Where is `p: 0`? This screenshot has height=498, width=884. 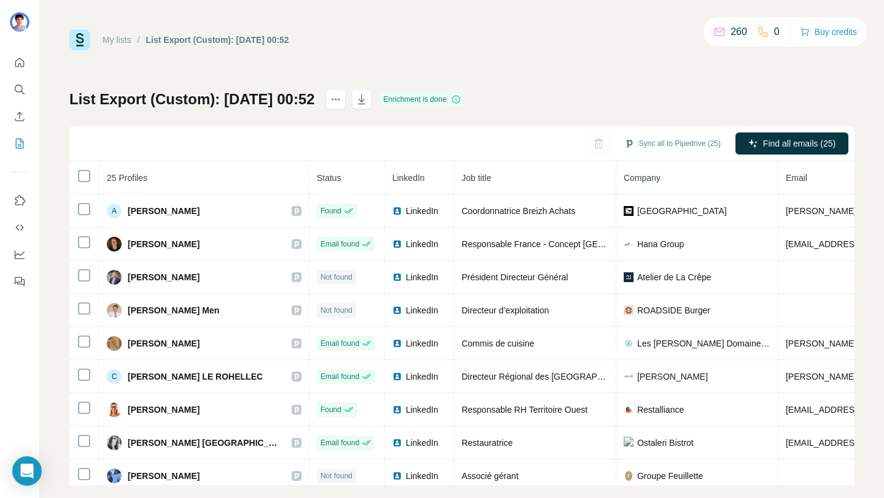
p: 0 is located at coordinates (776, 32).